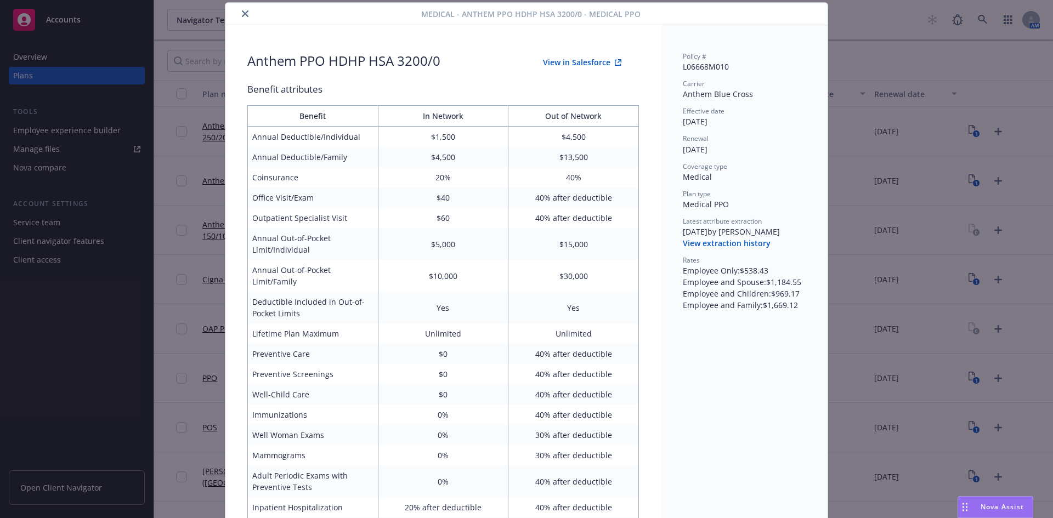 This screenshot has width=1053, height=518. I want to click on div: Medical PPO, so click(744, 204).